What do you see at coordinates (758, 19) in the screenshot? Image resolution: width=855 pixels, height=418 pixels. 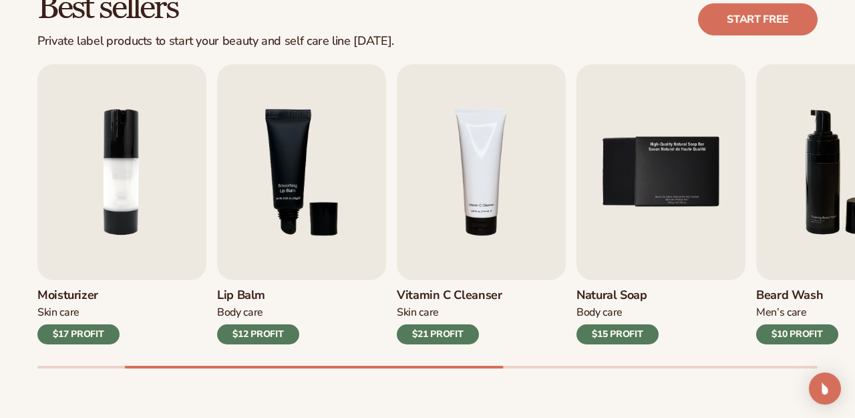 I see `a: Start free` at bounding box center [758, 19].